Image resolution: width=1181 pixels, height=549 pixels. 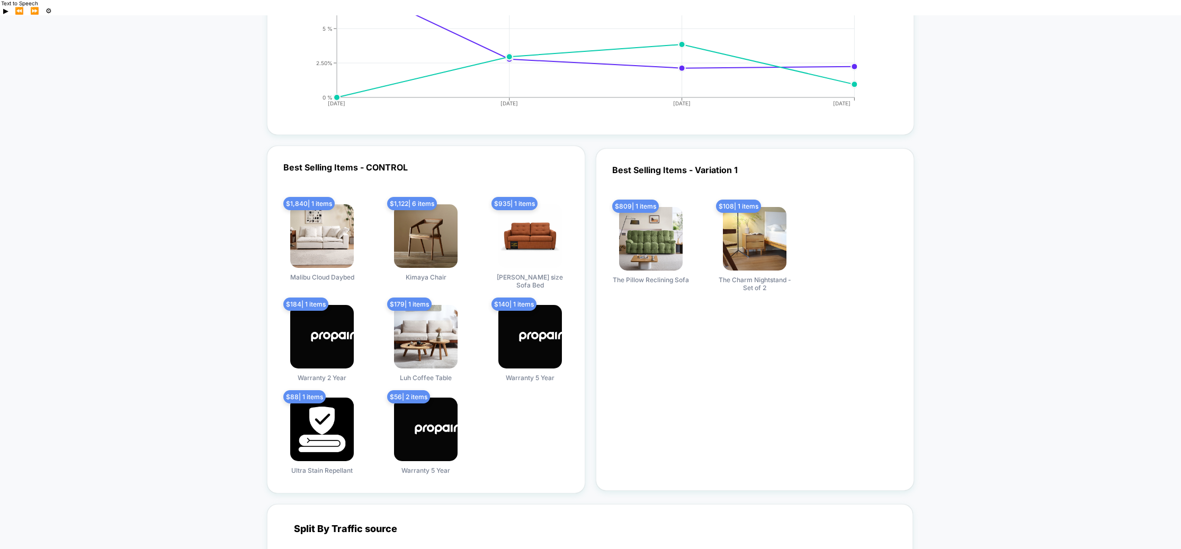 What do you see at coordinates (322, 378) in the screenshot?
I see `span: Warranty 2 Year` at bounding box center [322, 378].